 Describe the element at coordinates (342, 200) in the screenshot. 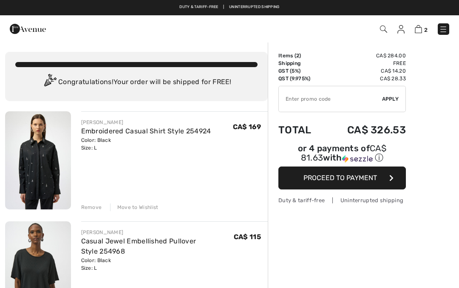

I see `div: Duty & tariff-free | Uninterrupted shipping` at that location.